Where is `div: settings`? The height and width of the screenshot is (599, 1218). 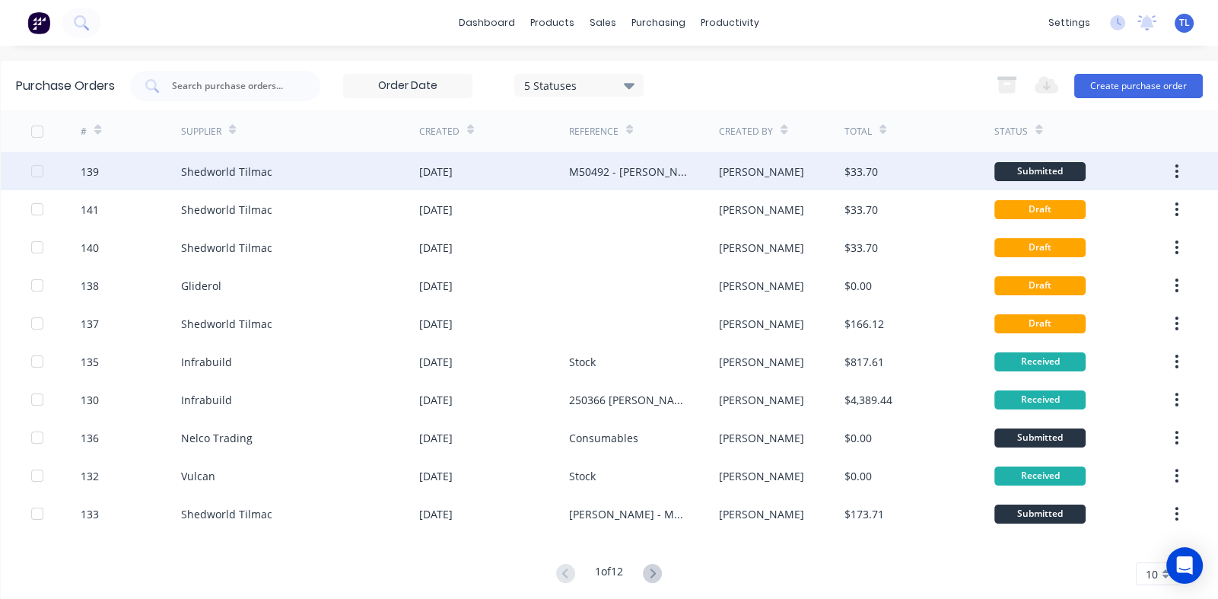 div: settings is located at coordinates (1069, 23).